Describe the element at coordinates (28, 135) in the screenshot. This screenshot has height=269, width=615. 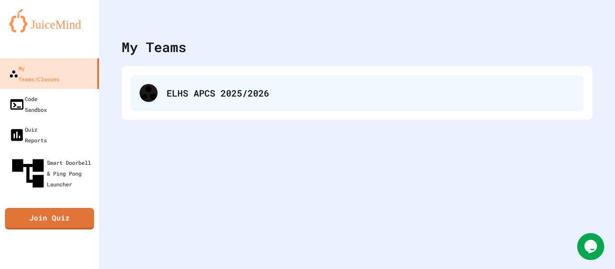
I see `div: Quiz Reports` at that location.